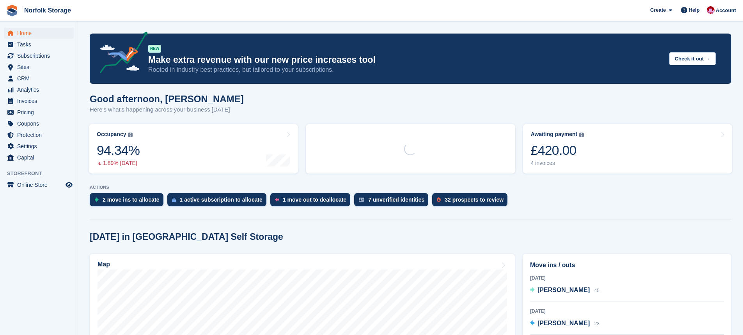 The height and width of the screenshot is (335, 743). Describe the element at coordinates (692, 59) in the screenshot. I see `button: Check it out →` at that location.